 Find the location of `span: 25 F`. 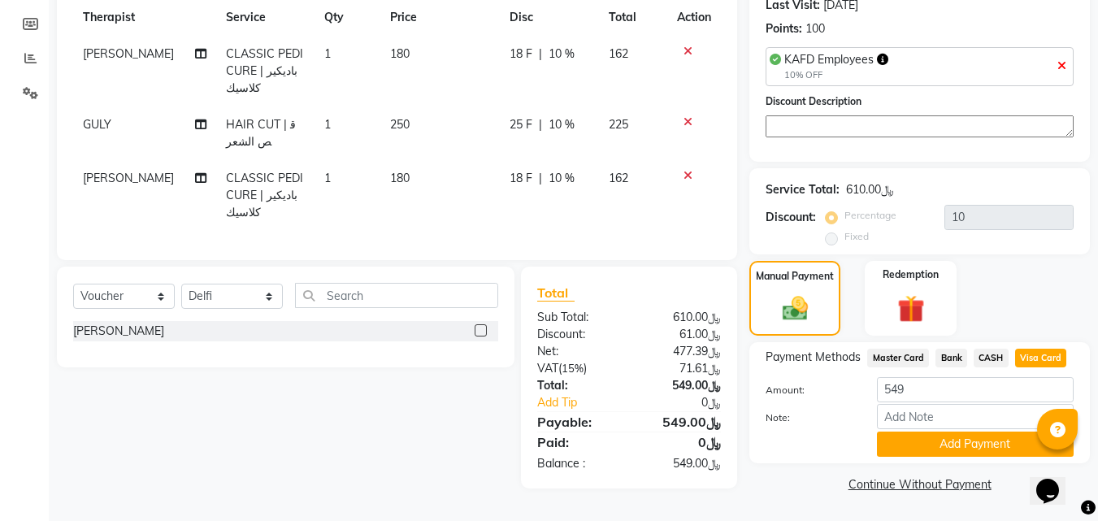

span: 25 F is located at coordinates (521, 124).